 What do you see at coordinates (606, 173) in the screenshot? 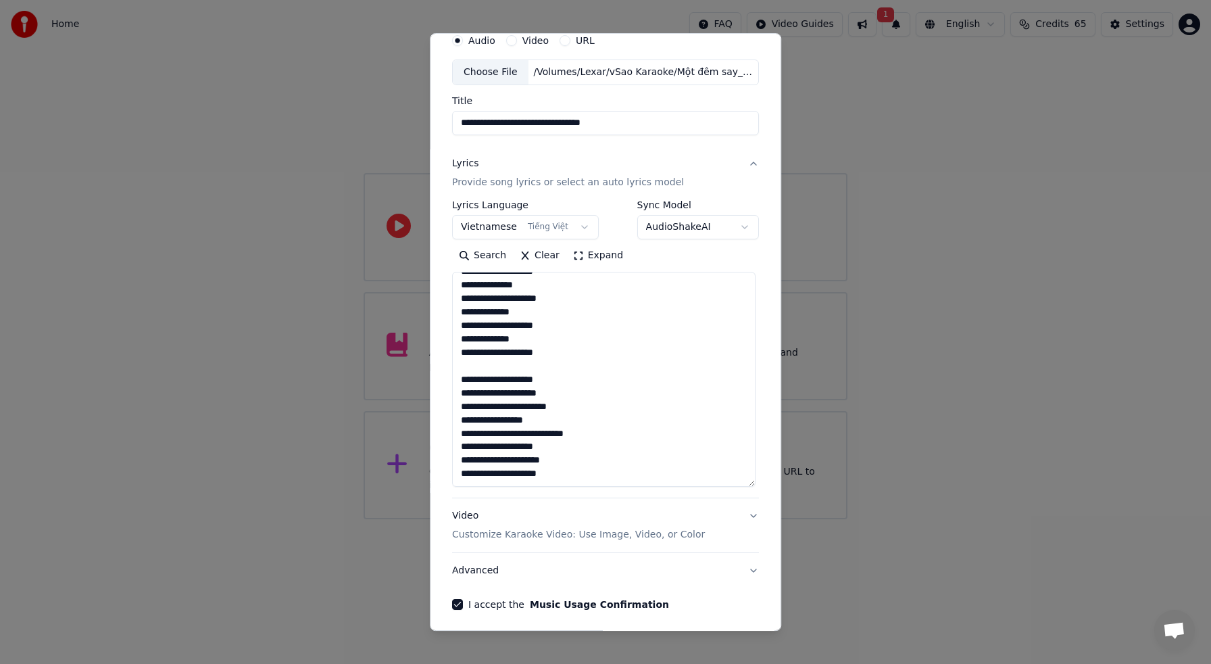
I see `button: LyricsProvide song lyrics or select an auto lyrics model` at bounding box center [606, 173].